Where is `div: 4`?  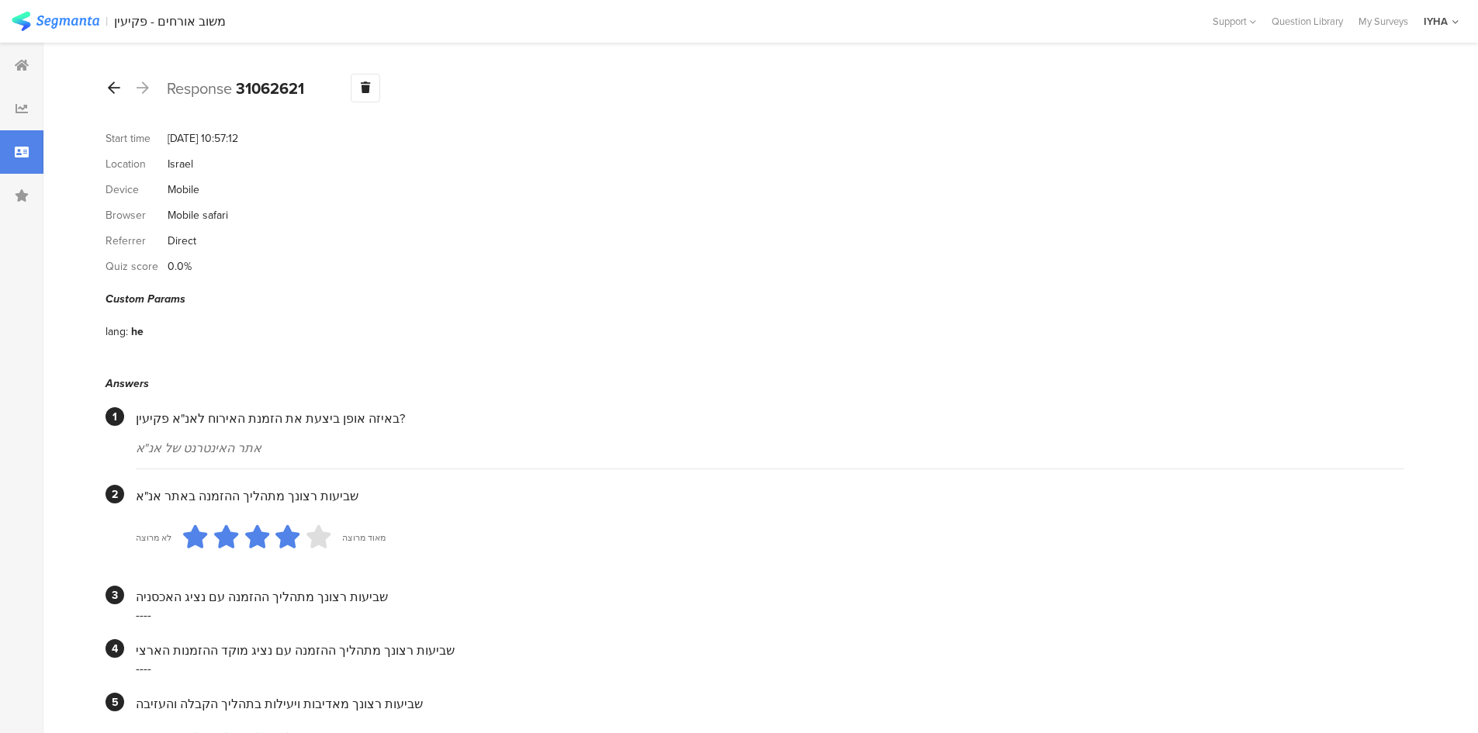 div: 4 is located at coordinates (115, 649).